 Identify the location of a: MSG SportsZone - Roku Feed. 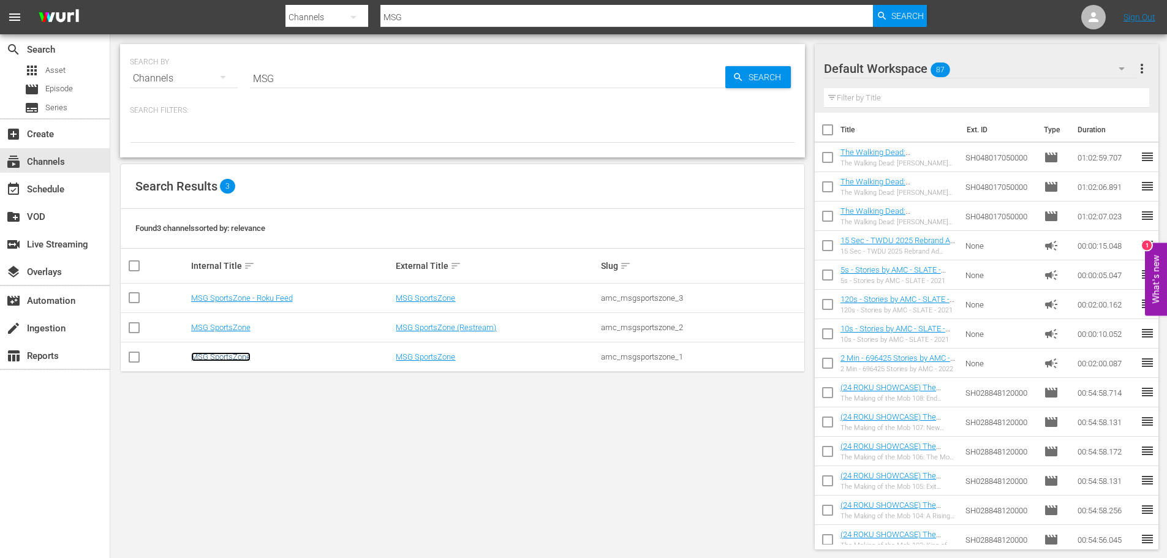
(242, 298).